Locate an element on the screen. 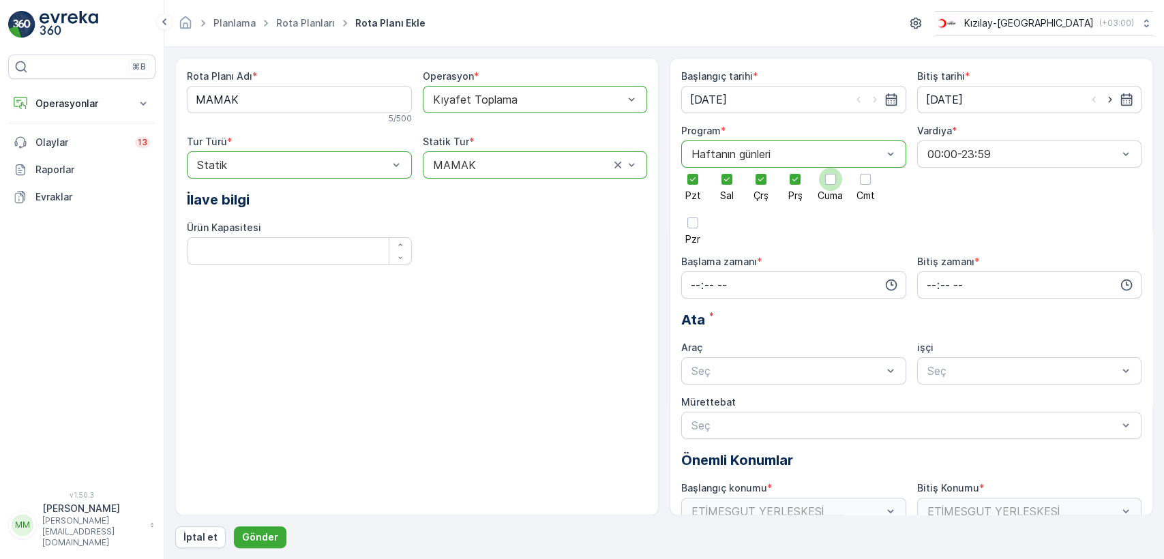 Image resolution: width=1164 pixels, height=559 pixels. p: Raporlar is located at coordinates (93, 170).